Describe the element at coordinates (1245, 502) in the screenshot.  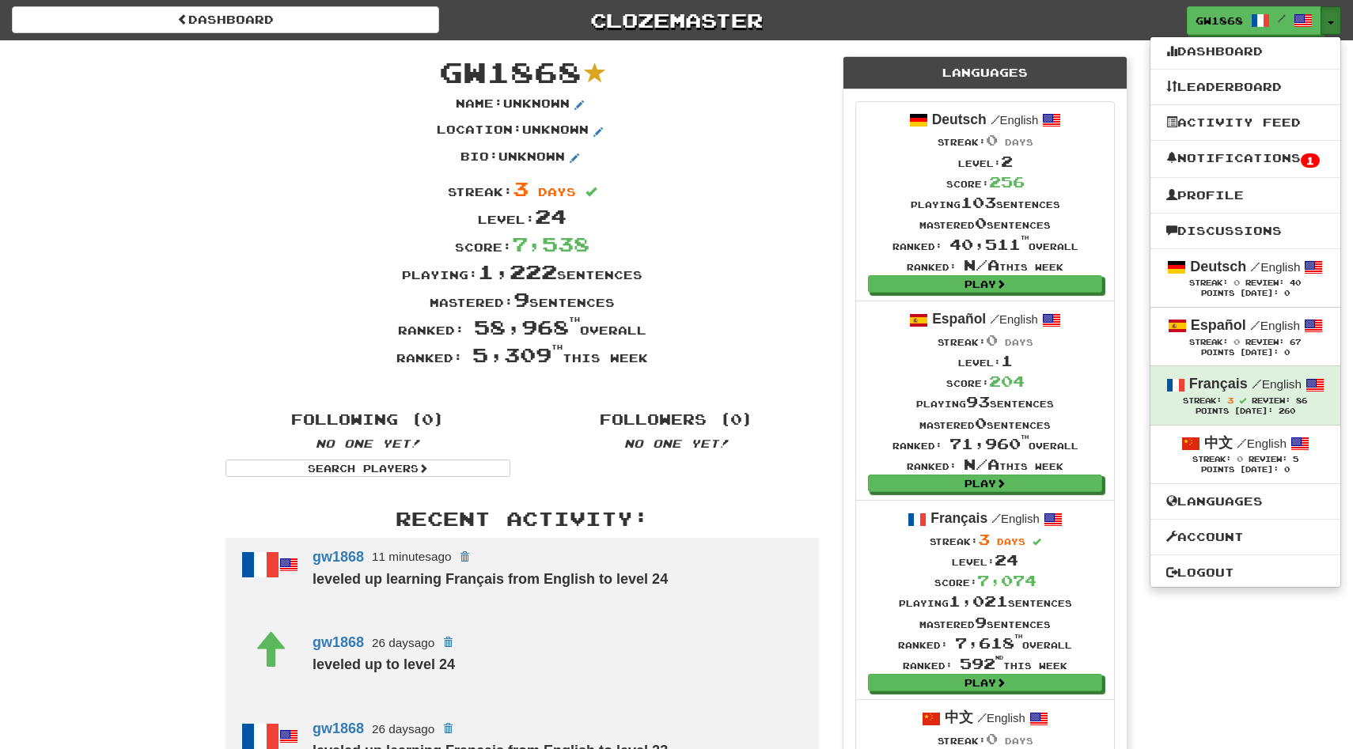
I see `a: Languages` at that location.